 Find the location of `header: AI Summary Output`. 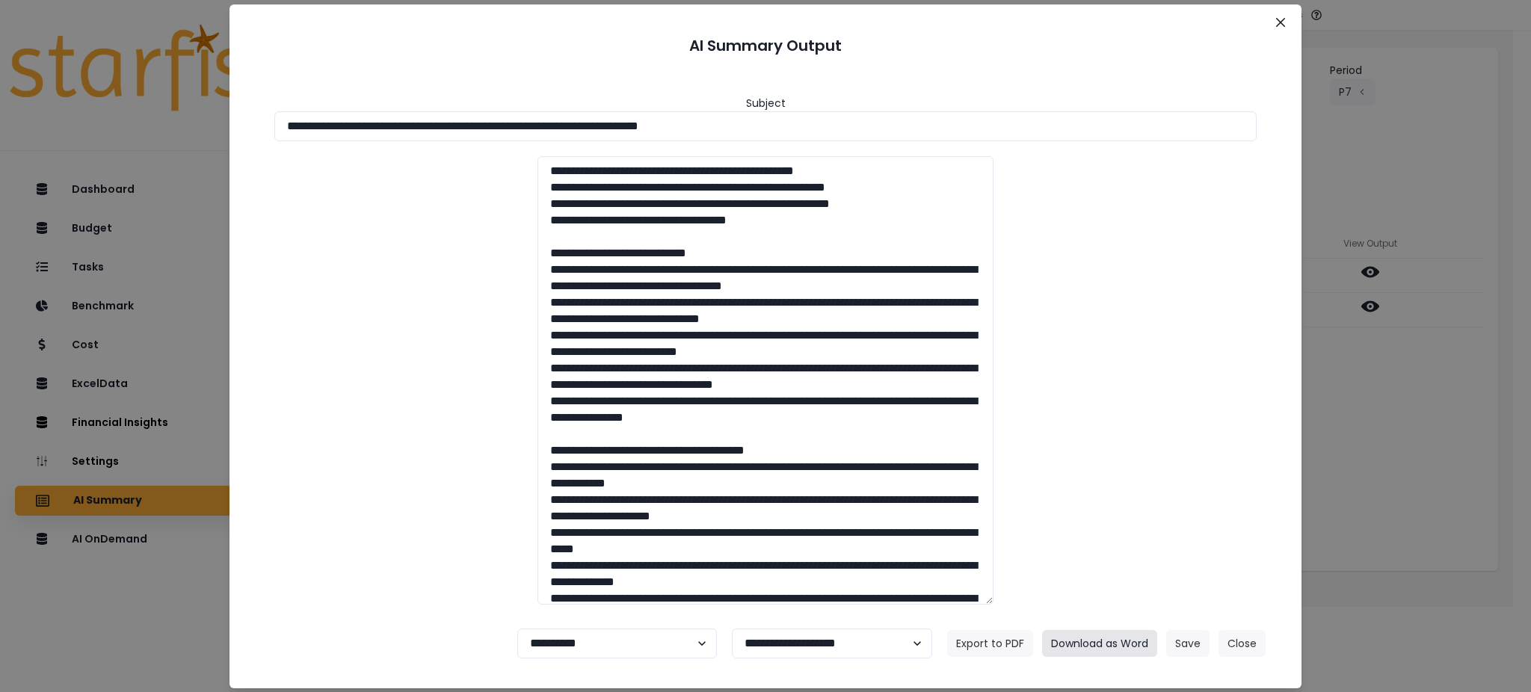

header: AI Summary Output is located at coordinates (765, 46).